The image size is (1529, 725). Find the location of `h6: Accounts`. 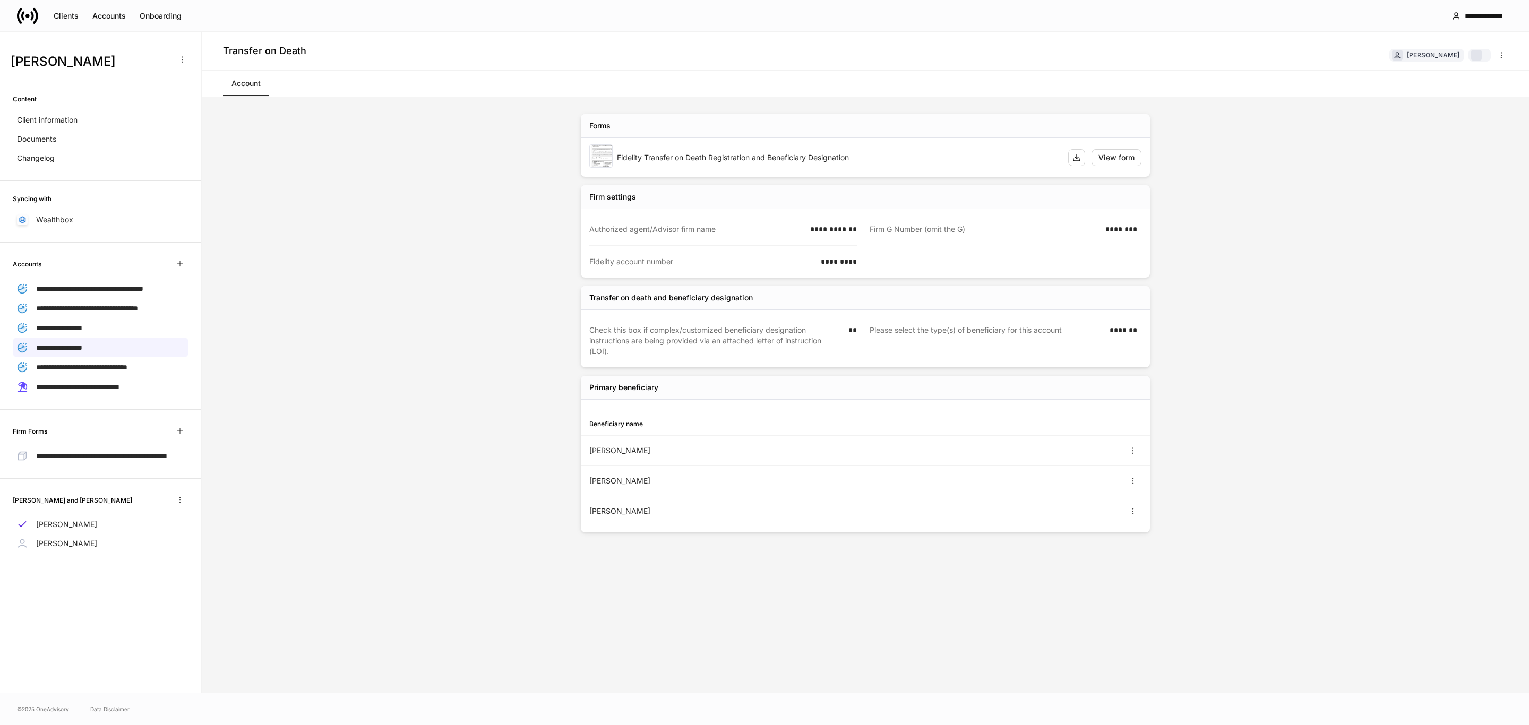

h6: Accounts is located at coordinates (27, 264).